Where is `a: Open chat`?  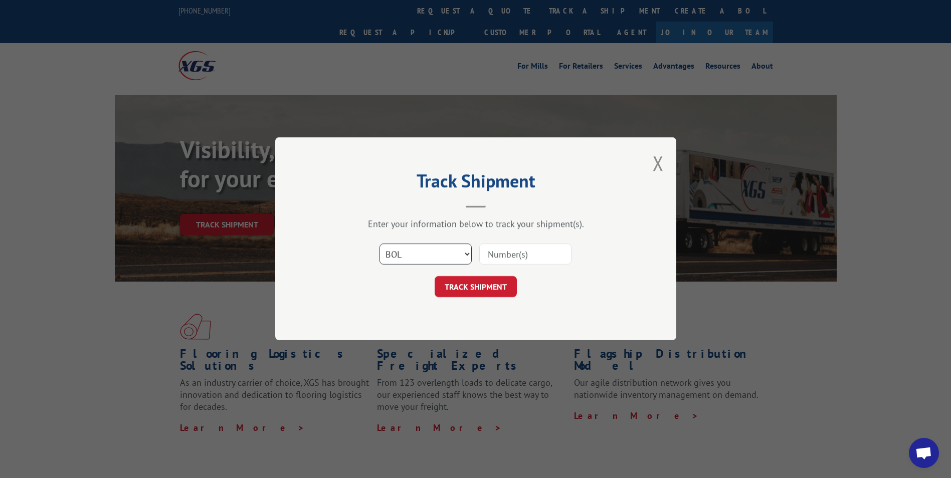
a: Open chat is located at coordinates (924, 453).